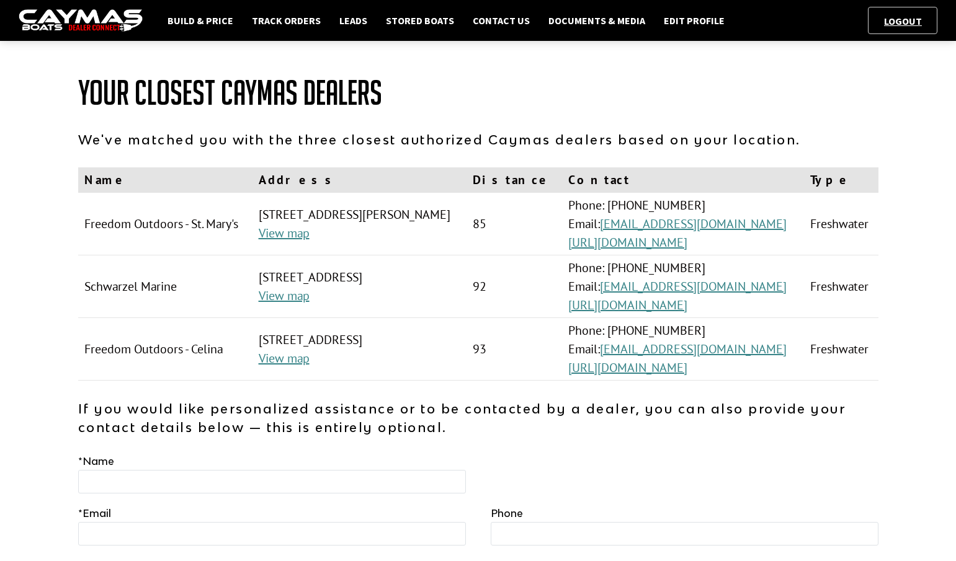 This screenshot has width=956, height=561. Describe the element at coordinates (902, 21) in the screenshot. I see `a: Logout` at that location.